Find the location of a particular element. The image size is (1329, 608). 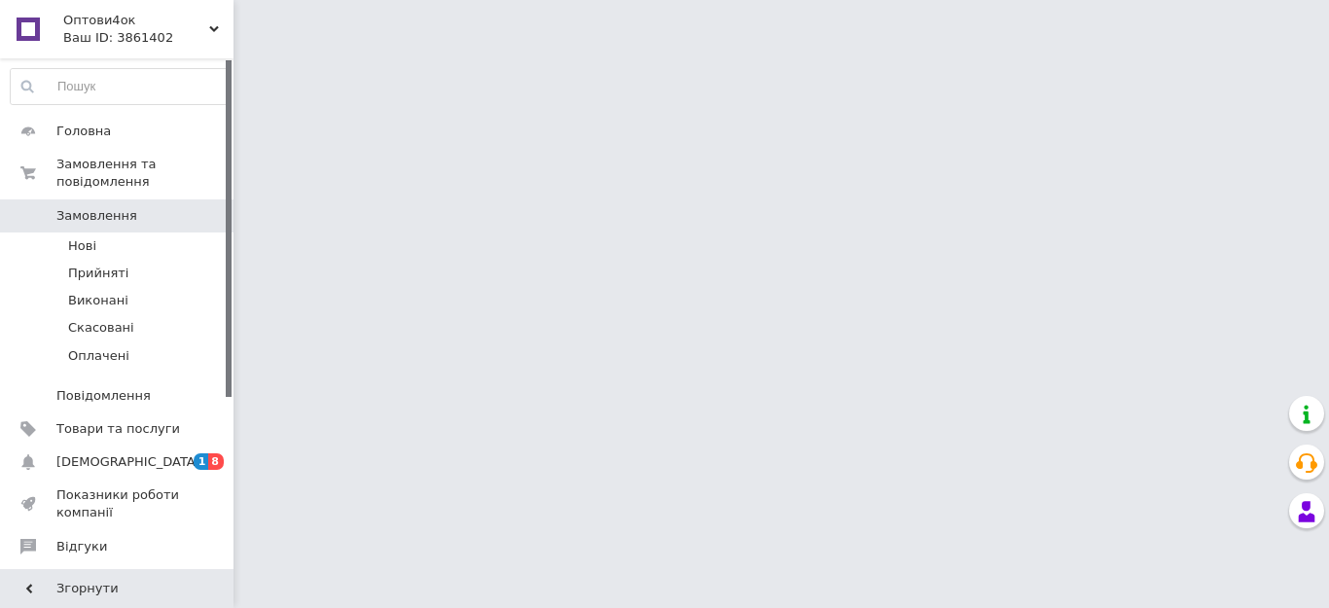

span: Оплачені is located at coordinates (98, 356).